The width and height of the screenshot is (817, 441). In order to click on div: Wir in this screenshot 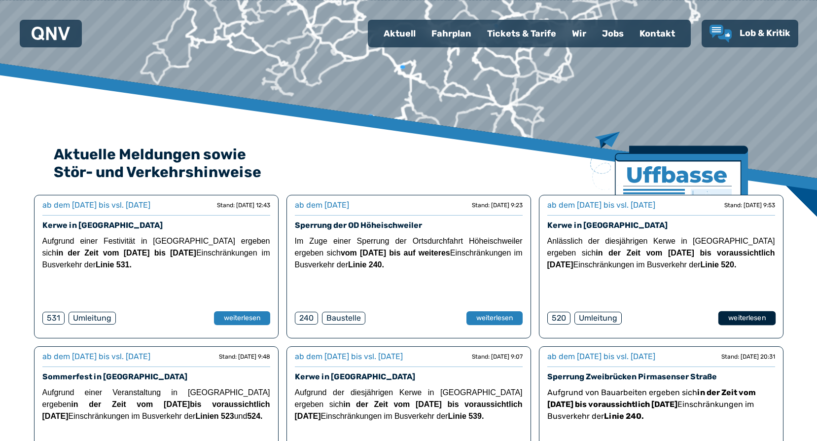, I will do `click(579, 34)`.